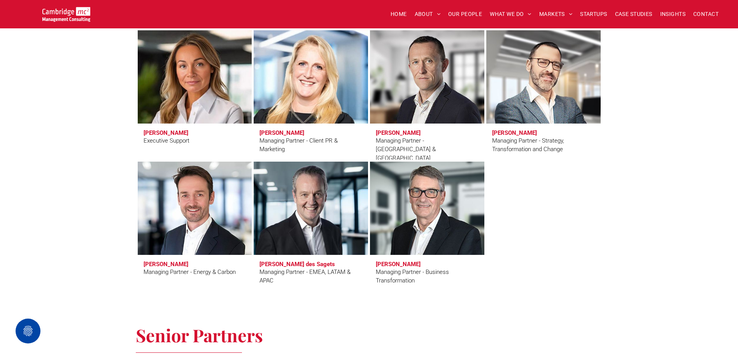  Describe the element at coordinates (199, 335) in the screenshot. I see `span: Senior Partners` at that location.